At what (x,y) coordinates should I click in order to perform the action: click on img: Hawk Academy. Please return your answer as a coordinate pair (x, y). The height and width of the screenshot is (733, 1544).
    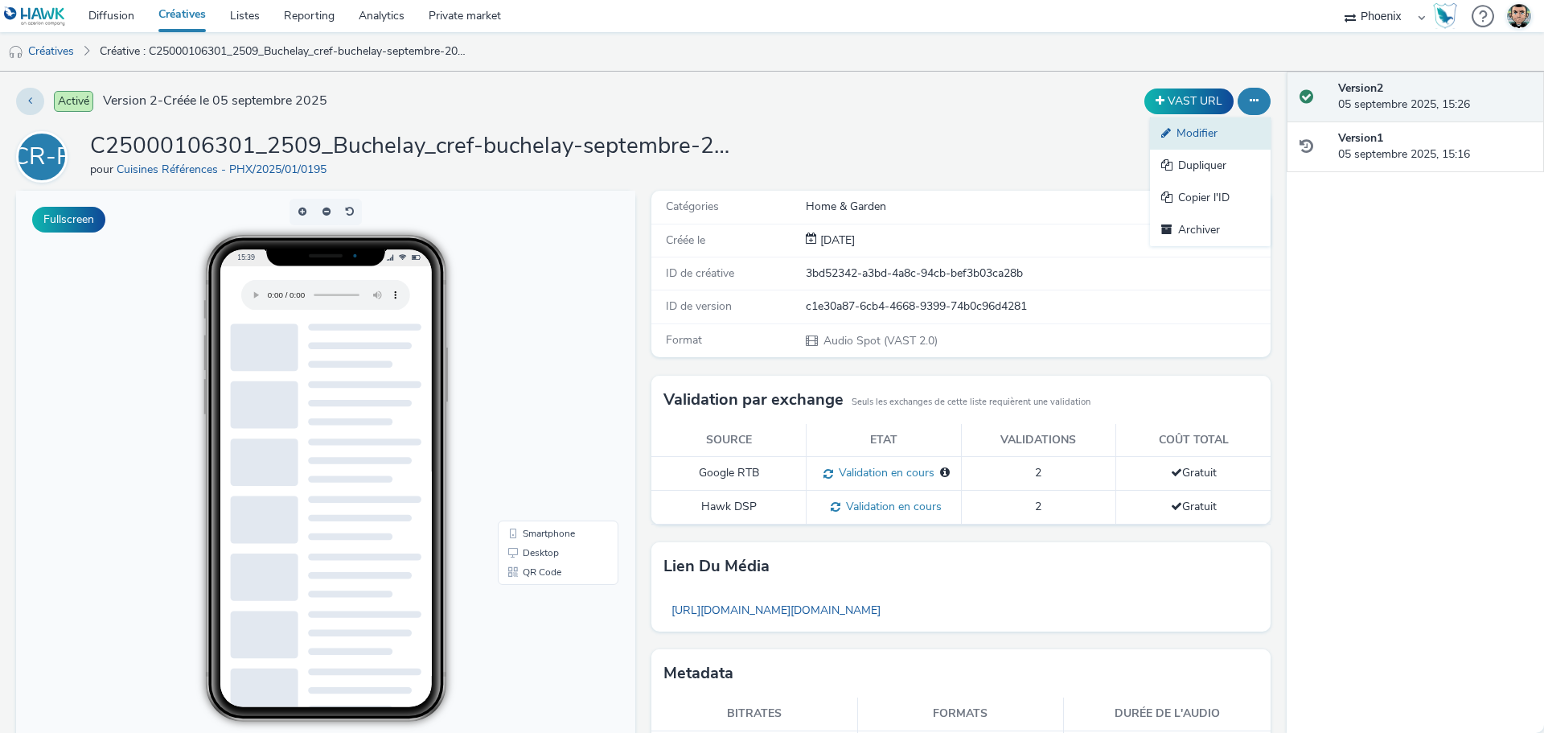
    Looking at the image, I should click on (1445, 16).